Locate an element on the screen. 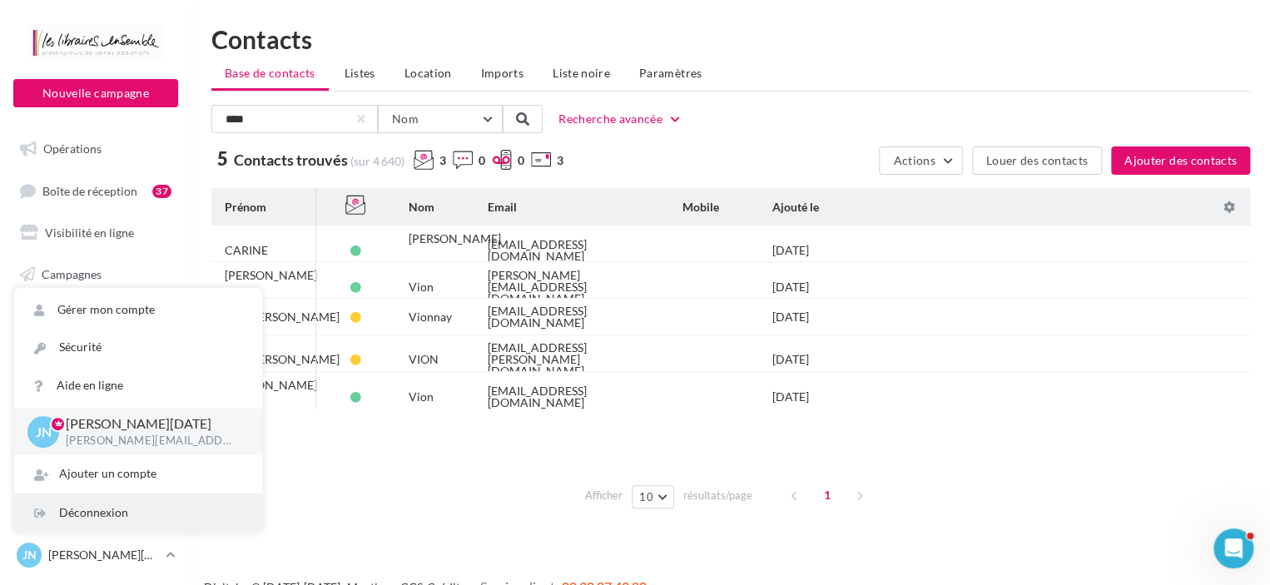 The image size is (1270, 585). span: 5 is located at coordinates (222, 159).